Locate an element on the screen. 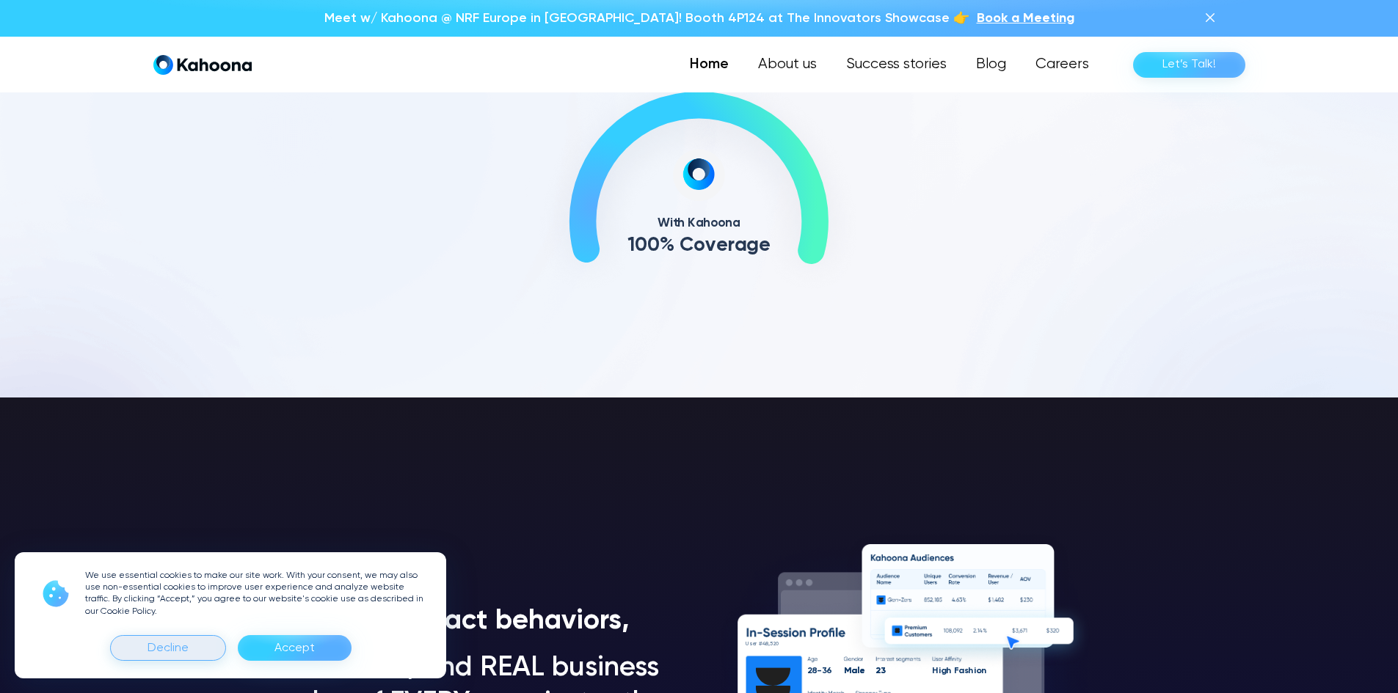 The image size is (1398, 693). text: 6 is located at coordinates (829, 671).